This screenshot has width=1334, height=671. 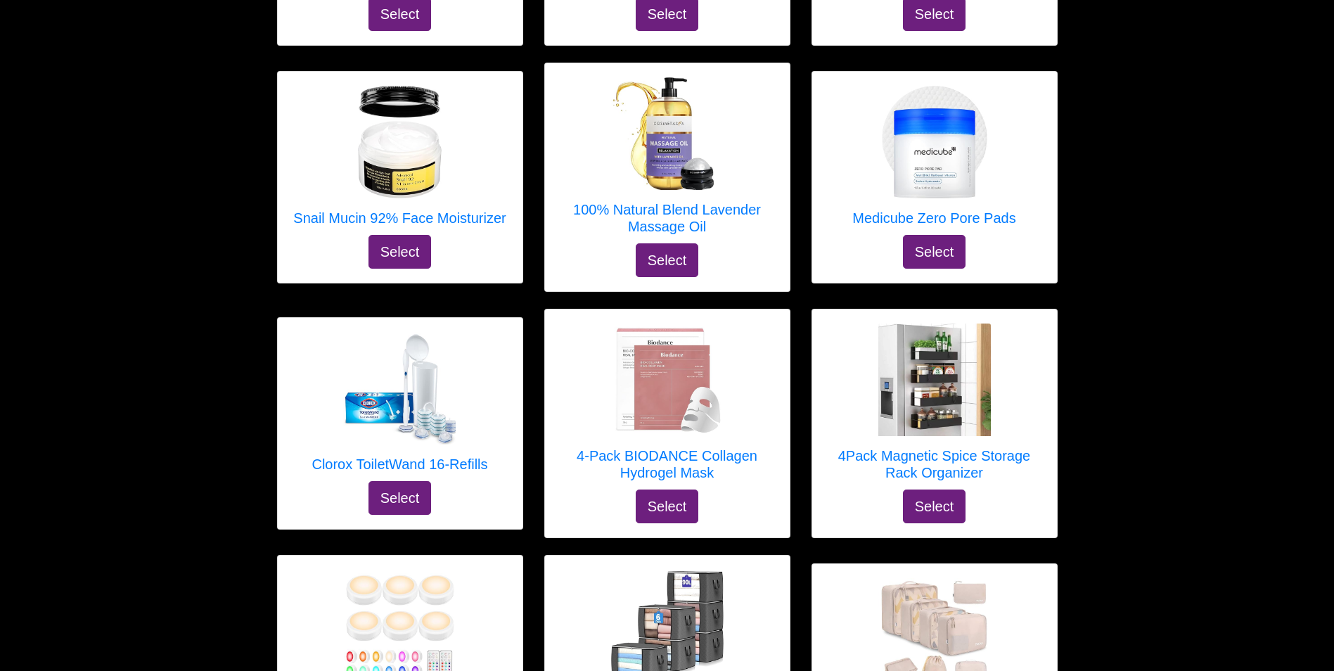 What do you see at coordinates (400, 142) in the screenshot?
I see `img: Snail Mucin 92% Face Moisturizer` at bounding box center [400, 142].